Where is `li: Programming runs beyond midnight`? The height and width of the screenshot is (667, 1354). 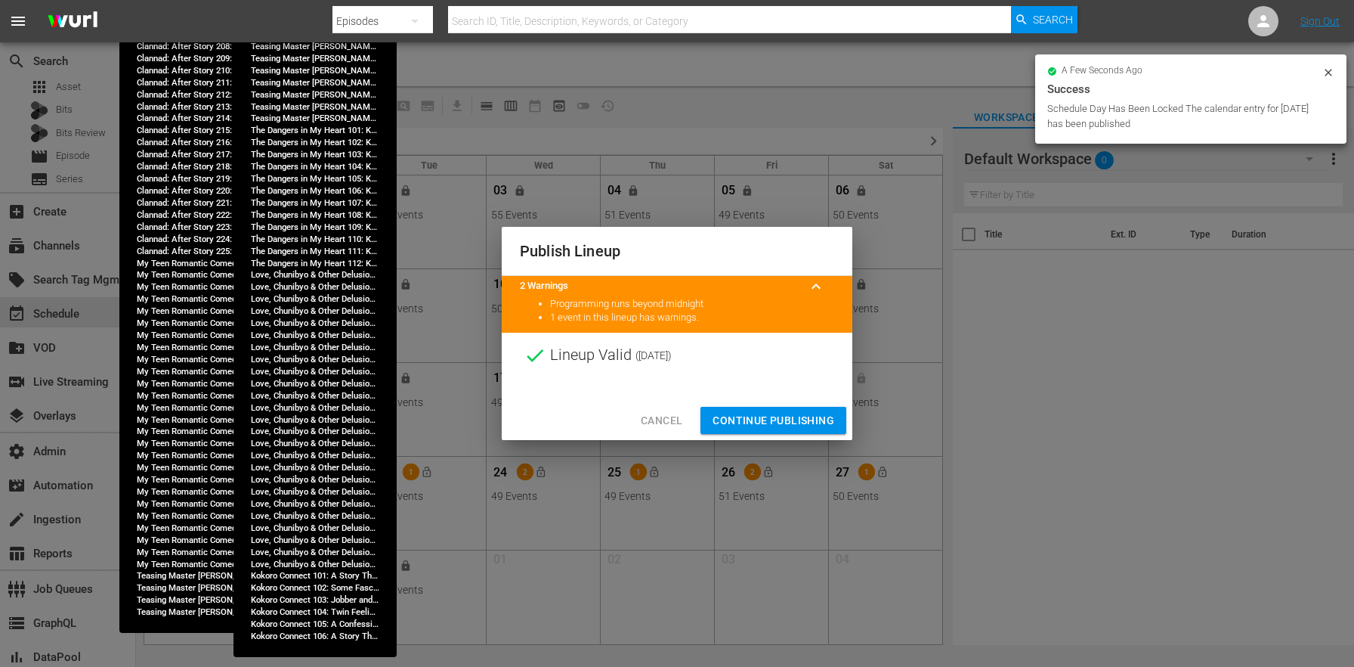 li: Programming runs beyond midnight is located at coordinates (692, 304).